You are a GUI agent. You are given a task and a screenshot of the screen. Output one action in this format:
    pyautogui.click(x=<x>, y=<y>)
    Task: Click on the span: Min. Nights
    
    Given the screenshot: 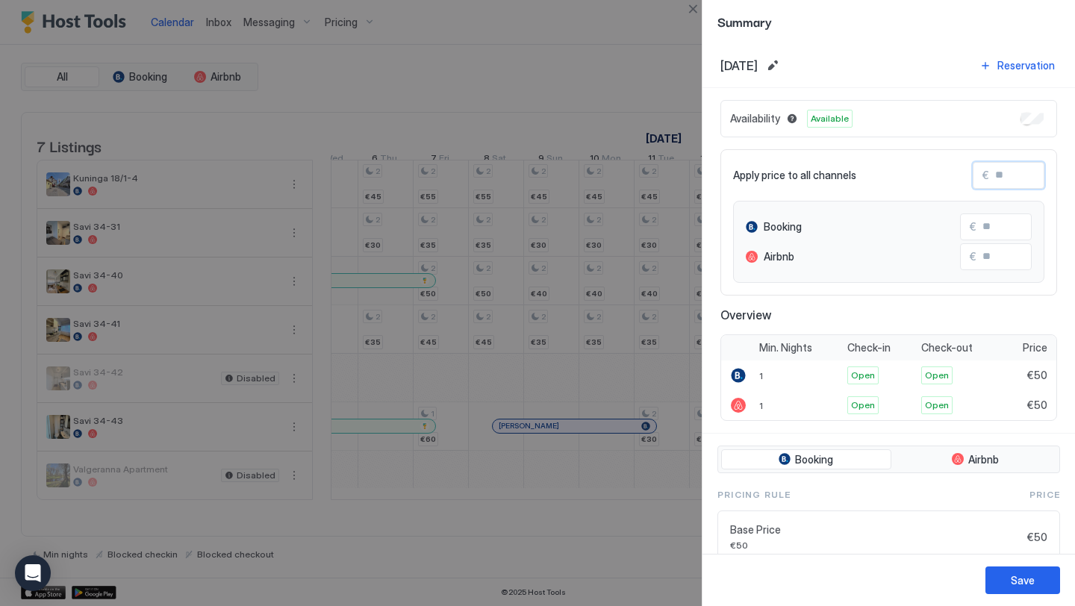 What is the action you would take?
    pyautogui.click(x=786, y=348)
    